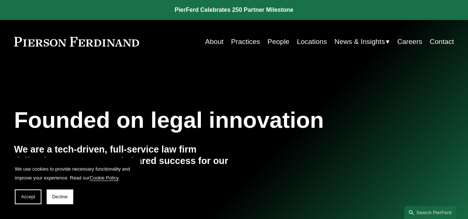 The height and width of the screenshot is (219, 468). I want to click on button: Accept, so click(28, 197).